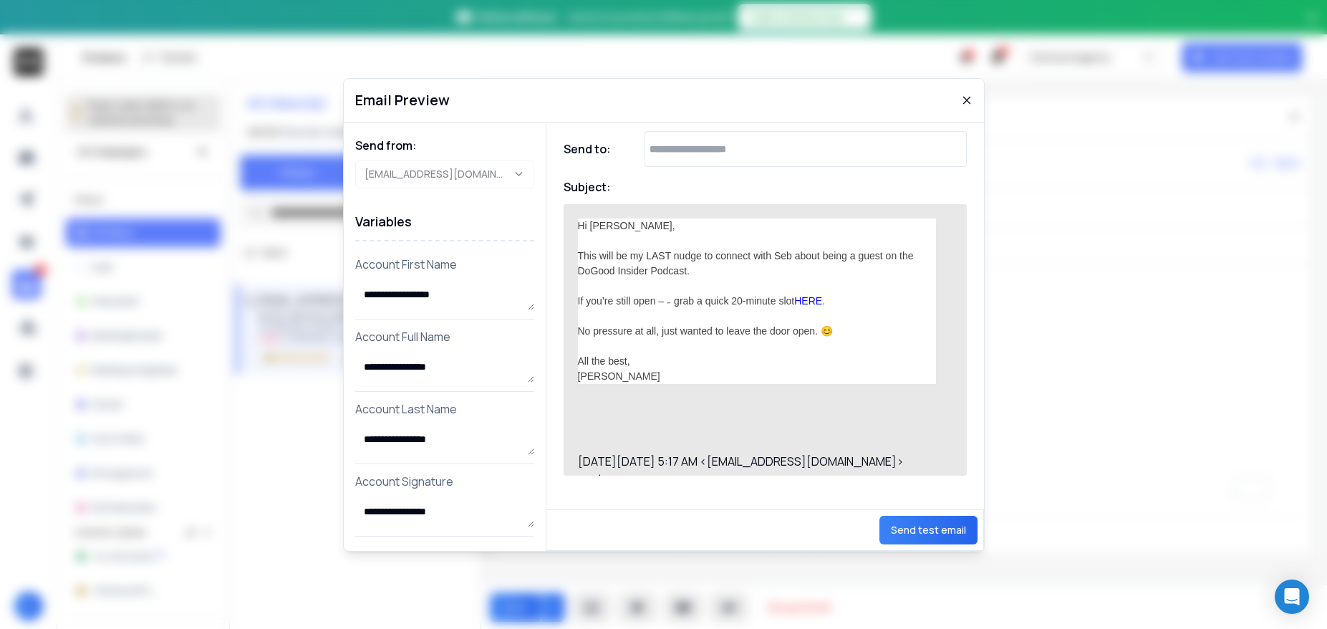 This screenshot has width=1327, height=629. What do you see at coordinates (445, 481) in the screenshot?
I see `p: Account Signature` at bounding box center [445, 481].